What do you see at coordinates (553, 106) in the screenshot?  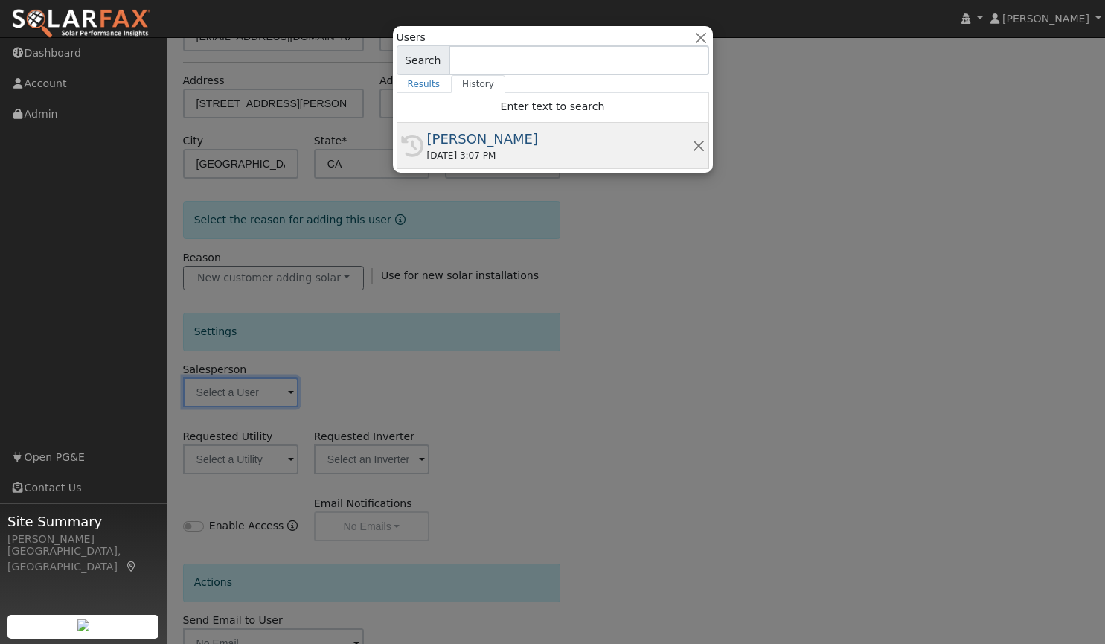 I see `span: Enter text to search` at bounding box center [553, 106].